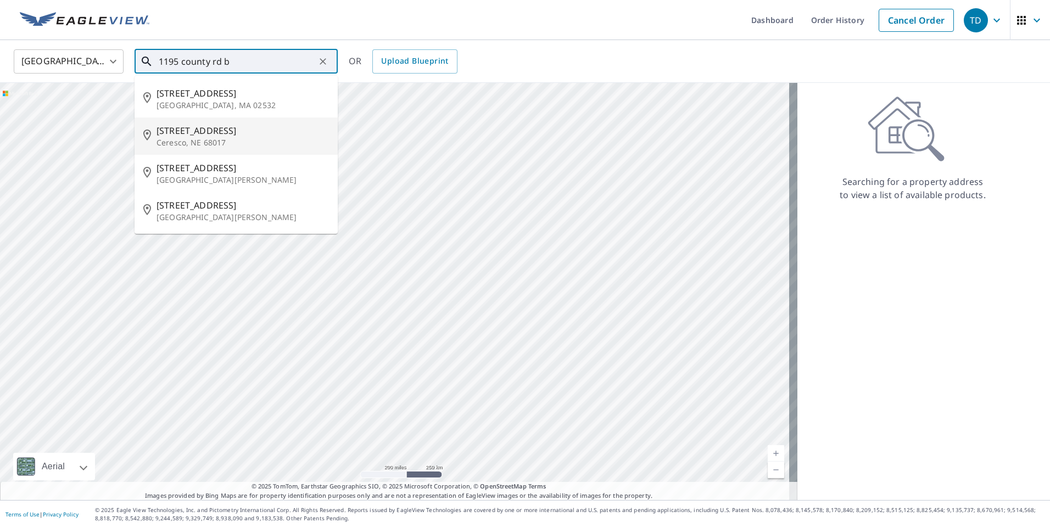 This screenshot has width=1050, height=528. I want to click on a: Terms, so click(537, 486).